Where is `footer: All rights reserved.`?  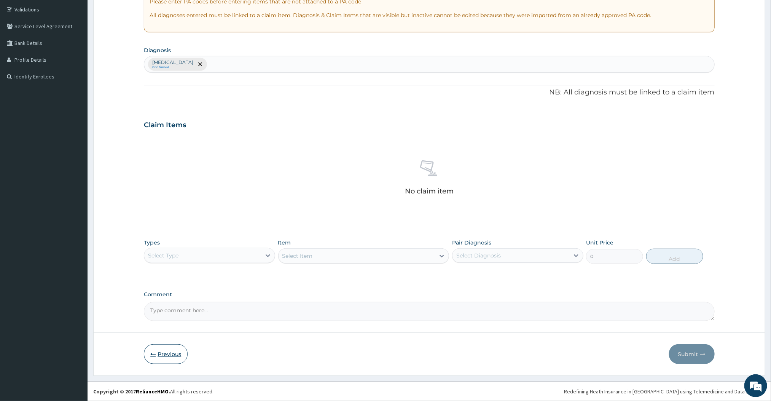
footer: All rights reserved. is located at coordinates (429, 391).